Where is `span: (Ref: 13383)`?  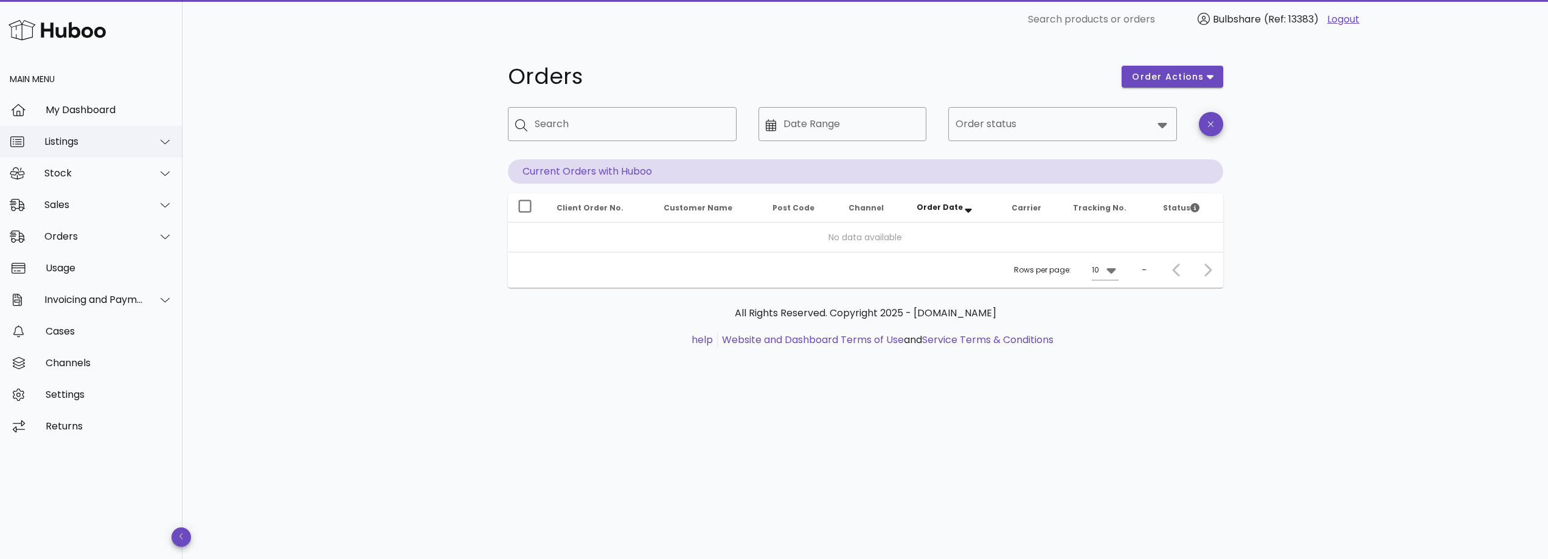
span: (Ref: 13383) is located at coordinates (1291, 19).